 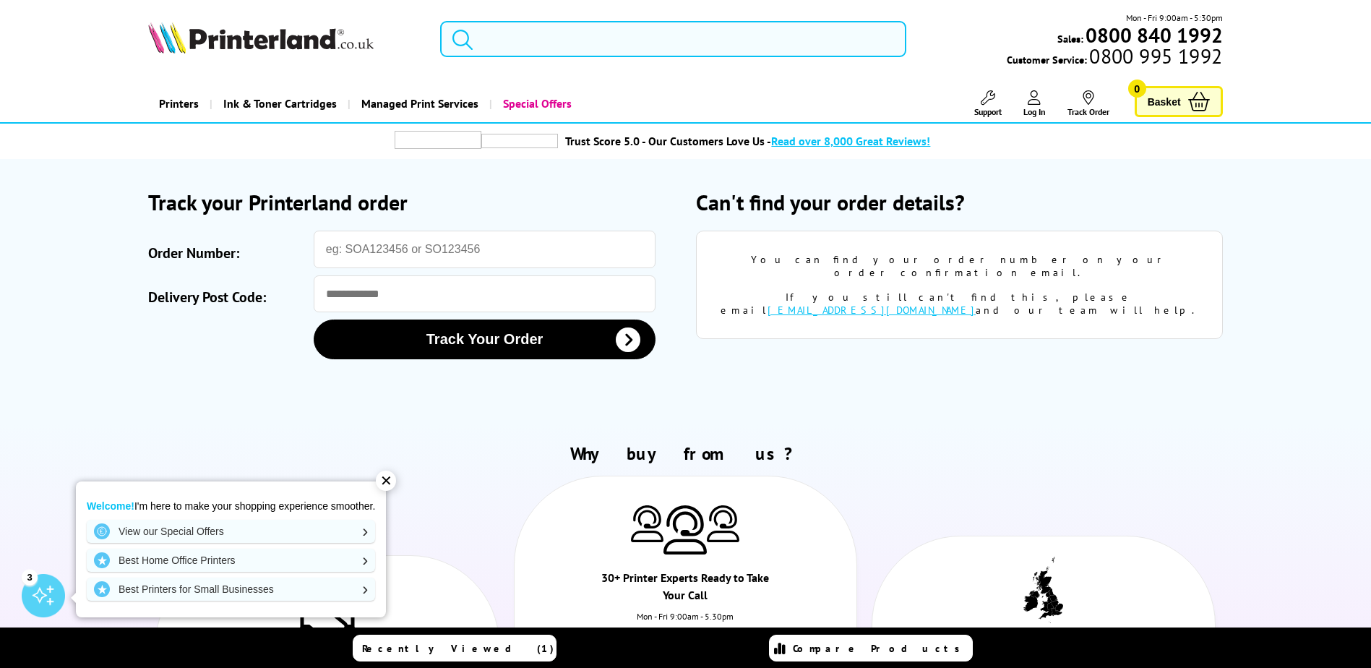 I want to click on a: Printerland Logo, so click(x=285, y=39).